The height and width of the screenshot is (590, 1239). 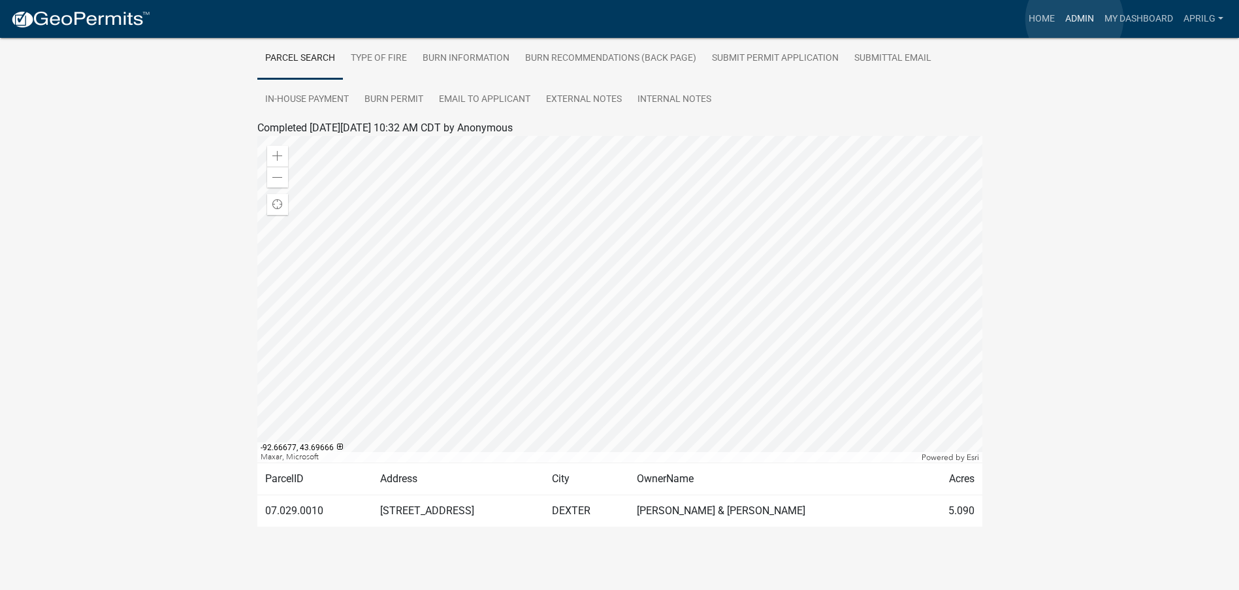 I want to click on a: Burn Permit, so click(x=394, y=100).